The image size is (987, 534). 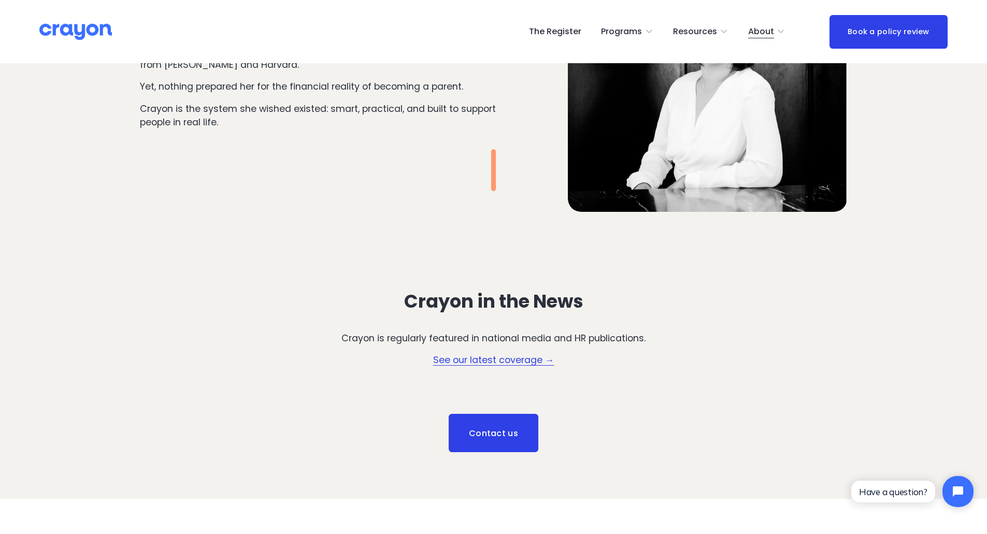 I want to click on a: Book a policy review, so click(x=888, y=32).